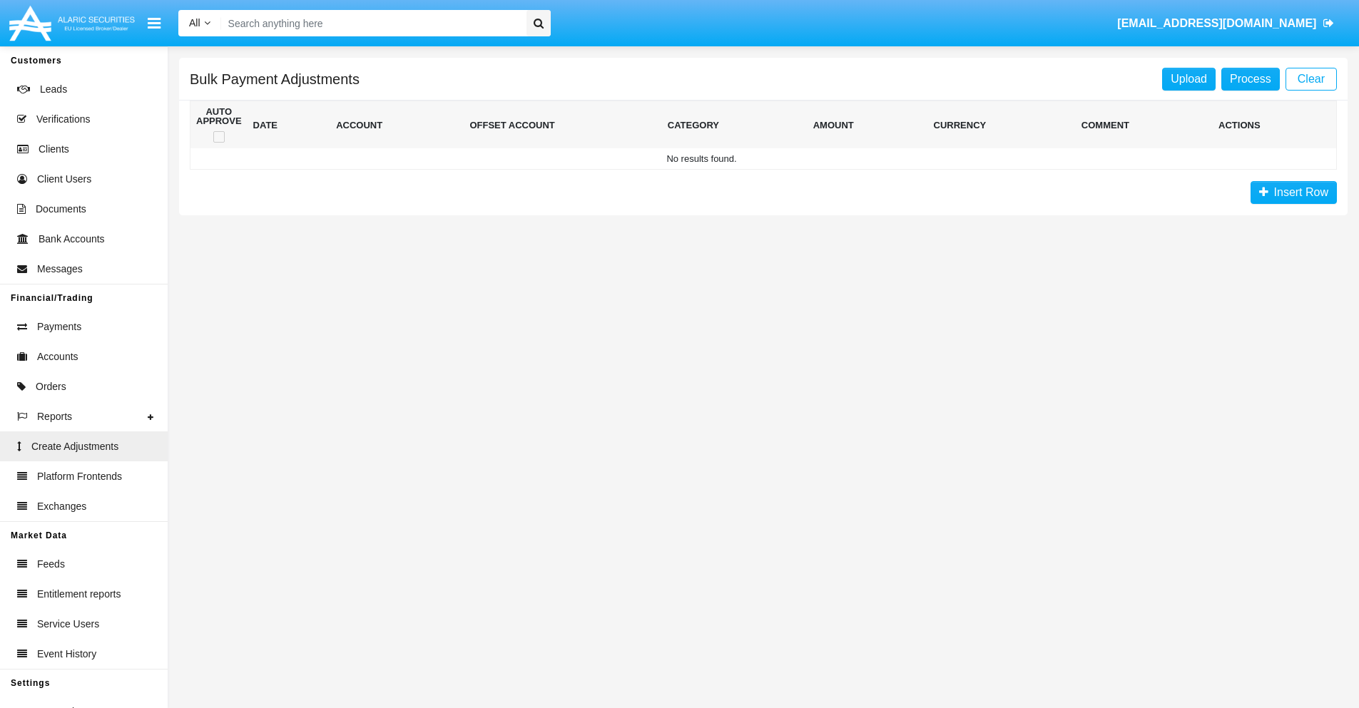 The width and height of the screenshot is (1359, 708). Describe the element at coordinates (54, 149) in the screenshot. I see `span: Clients` at that location.